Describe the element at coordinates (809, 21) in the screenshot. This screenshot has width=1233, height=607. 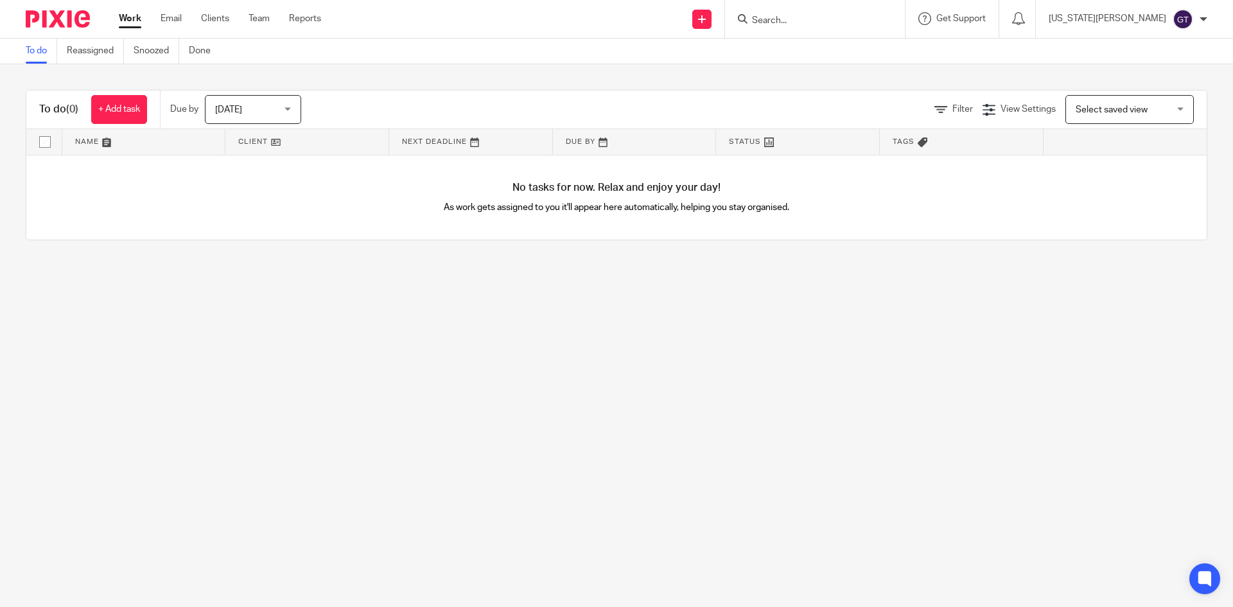
I see `input: Search` at that location.